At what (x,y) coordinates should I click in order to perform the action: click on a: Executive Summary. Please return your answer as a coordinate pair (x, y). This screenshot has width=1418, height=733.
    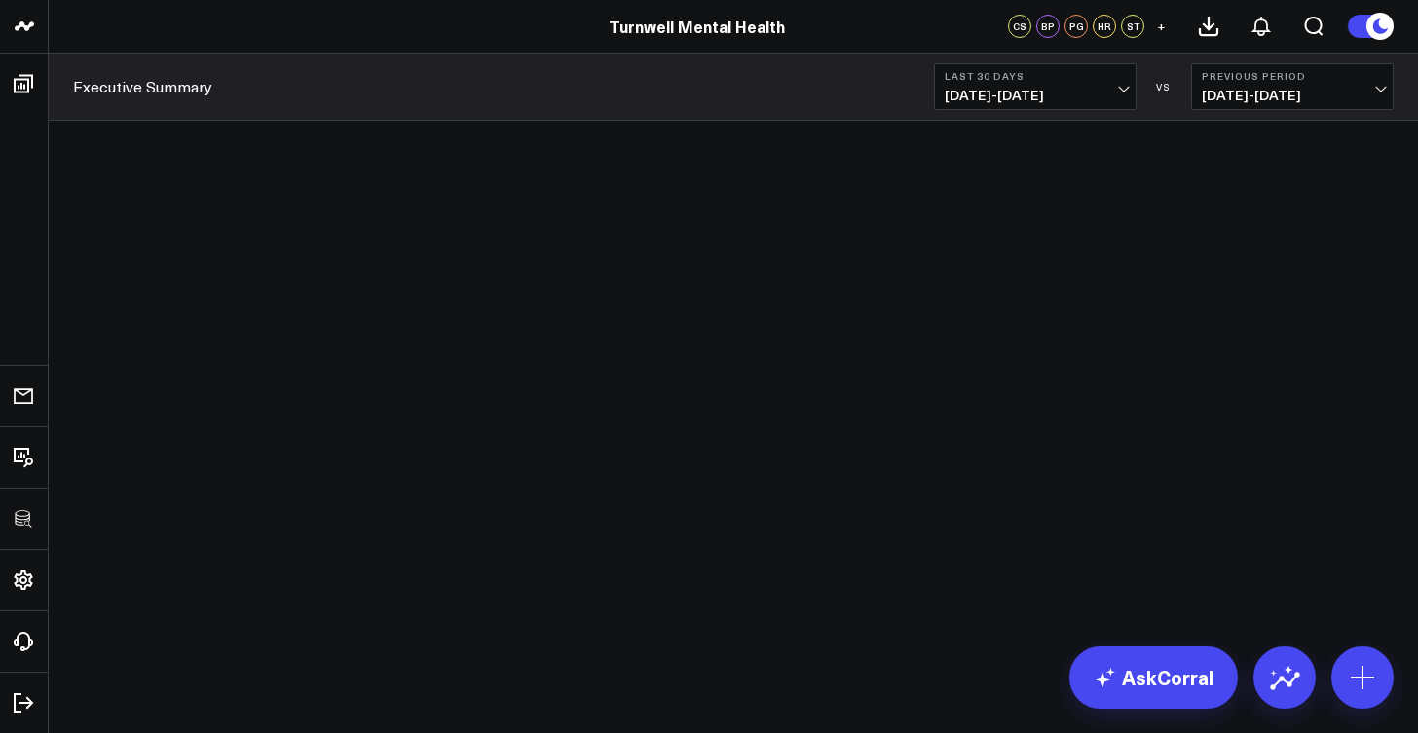
    Looking at the image, I should click on (142, 87).